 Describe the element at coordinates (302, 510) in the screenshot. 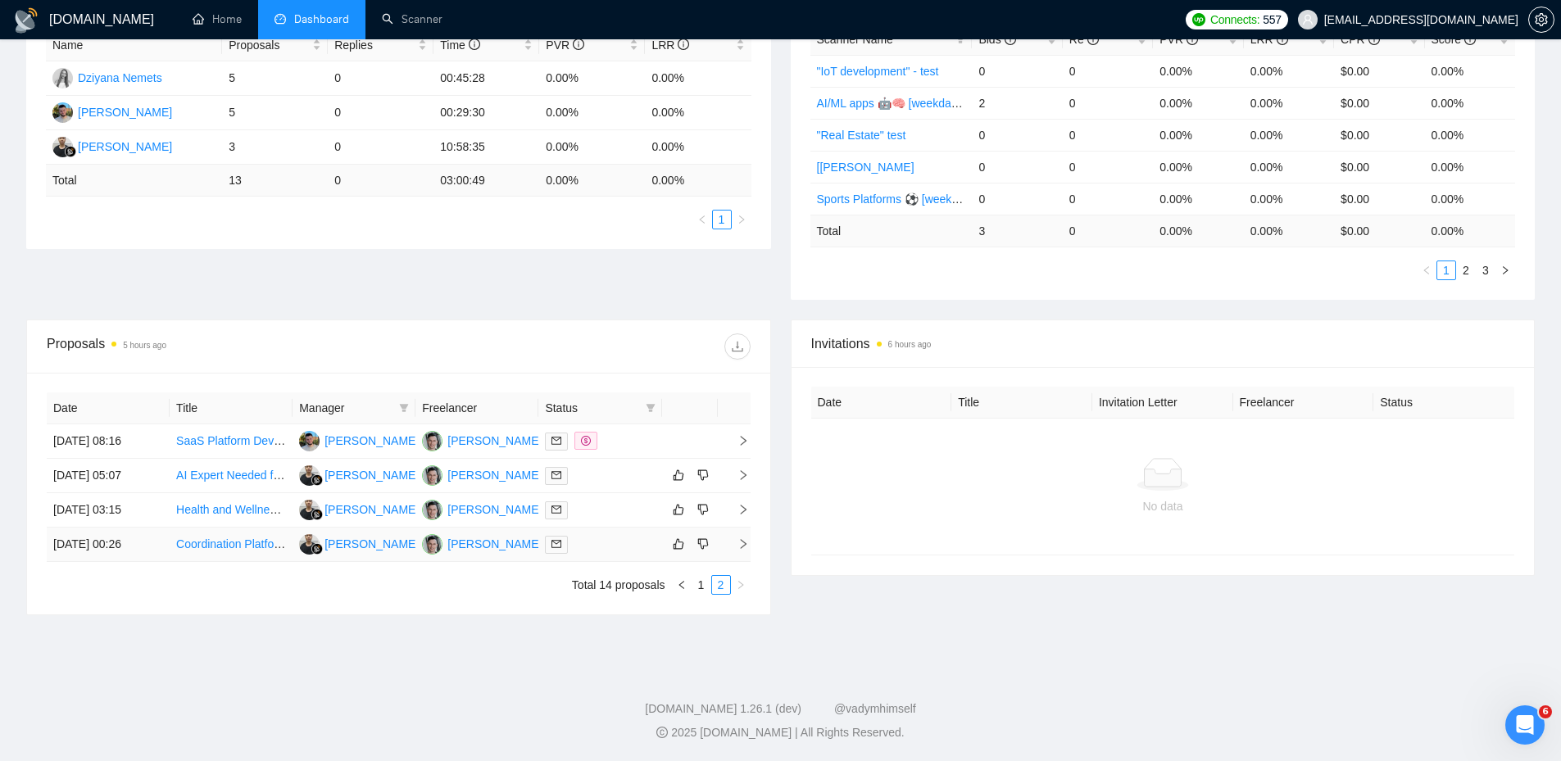

I see `a: Health and Wellness App Development with Glide` at that location.